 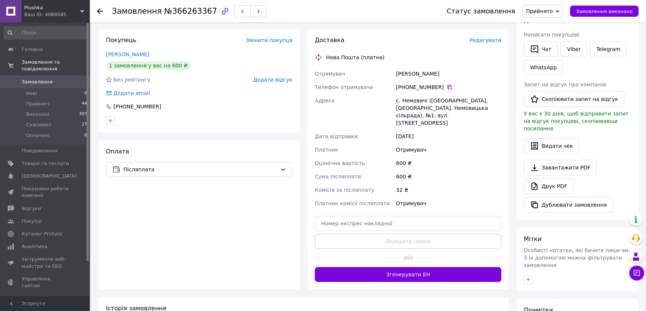 What do you see at coordinates (121, 40) in the screenshot?
I see `span: Покупець` at bounding box center [121, 40].